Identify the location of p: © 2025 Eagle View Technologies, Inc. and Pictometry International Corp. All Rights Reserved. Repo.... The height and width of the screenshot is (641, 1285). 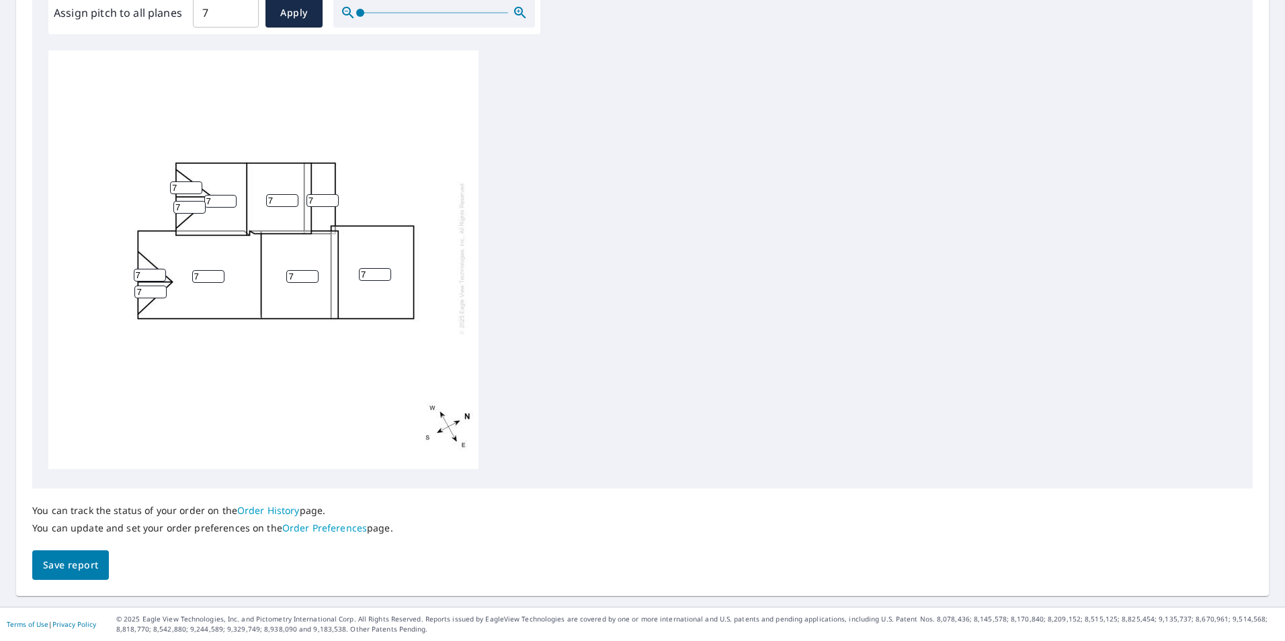
(697, 624).